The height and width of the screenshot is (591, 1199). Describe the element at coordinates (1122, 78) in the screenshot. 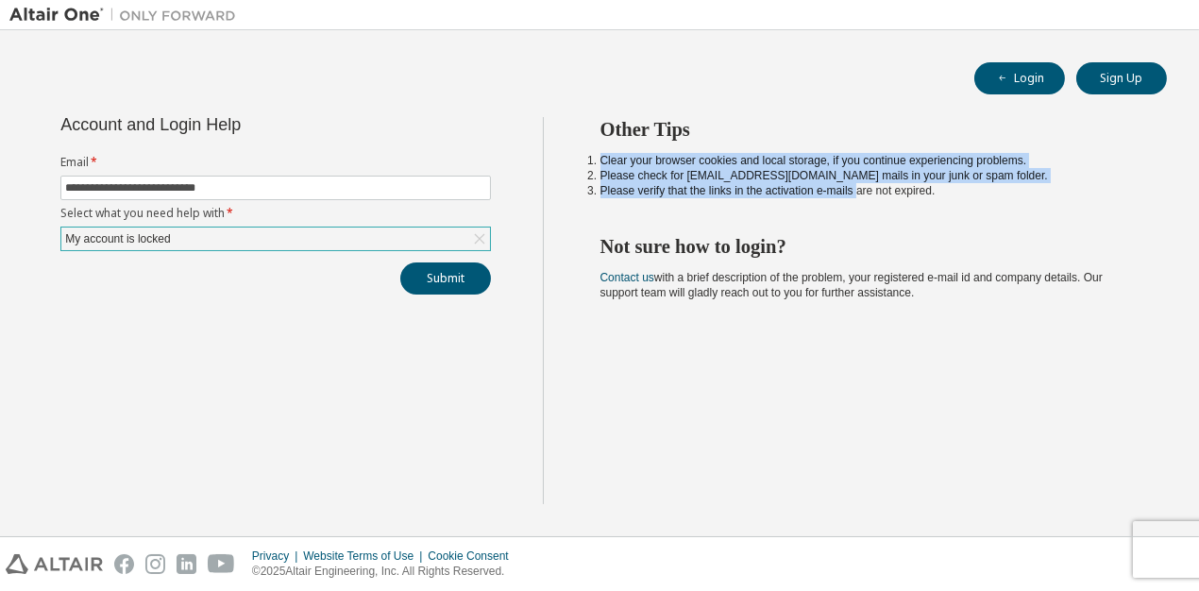

I see `button: Sign Up` at that location.